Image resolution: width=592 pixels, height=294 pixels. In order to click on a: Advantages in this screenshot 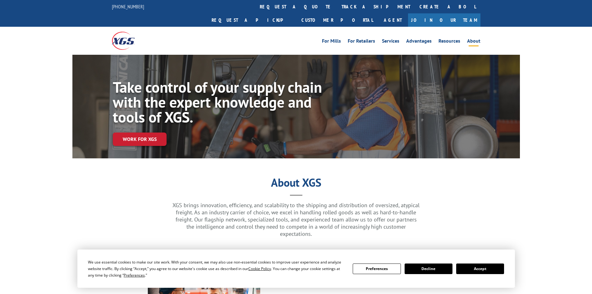, I will do `click(419, 42)`.